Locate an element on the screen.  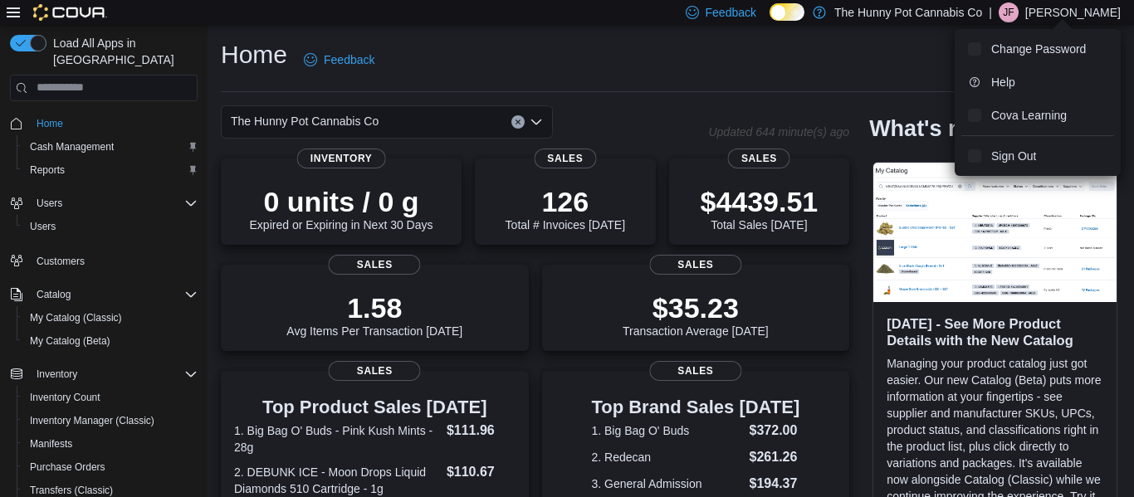
button: Inventory is located at coordinates (56, 374).